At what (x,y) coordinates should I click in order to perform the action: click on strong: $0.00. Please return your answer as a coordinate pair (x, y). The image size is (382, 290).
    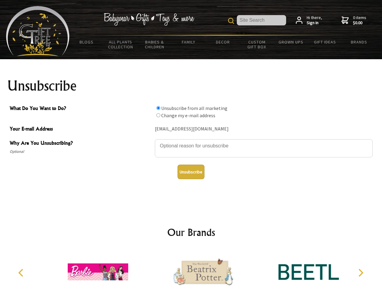
    Looking at the image, I should click on (359, 23).